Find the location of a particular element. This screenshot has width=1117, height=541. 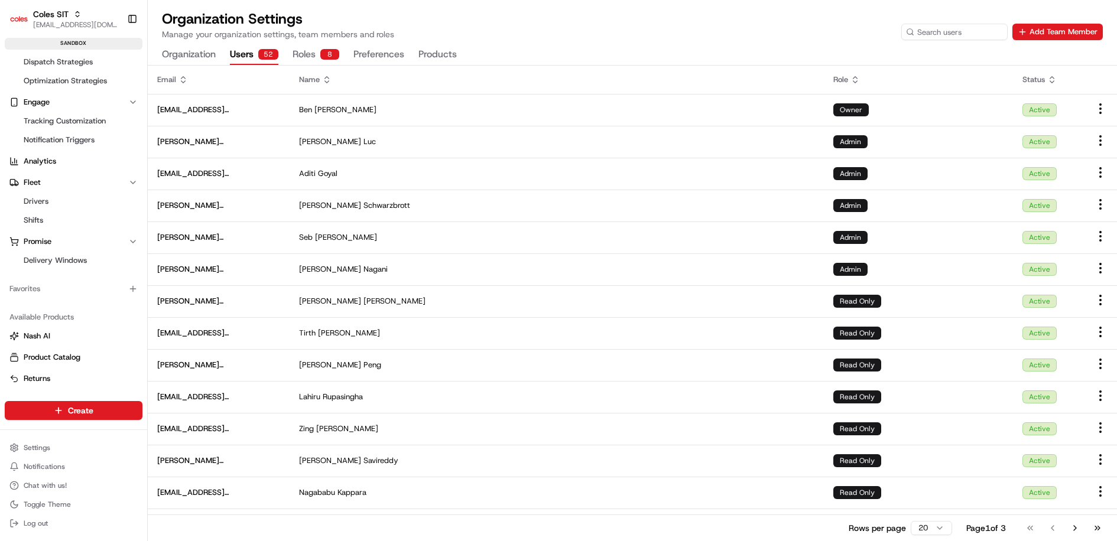

button: Toggle Theme is located at coordinates (73, 505).